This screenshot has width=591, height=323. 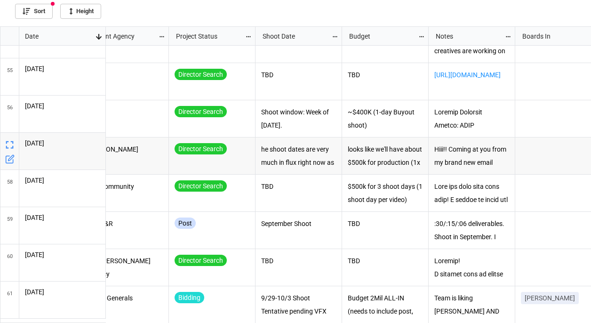 I want to click on p: Lucky Generals, so click(x=126, y=298).